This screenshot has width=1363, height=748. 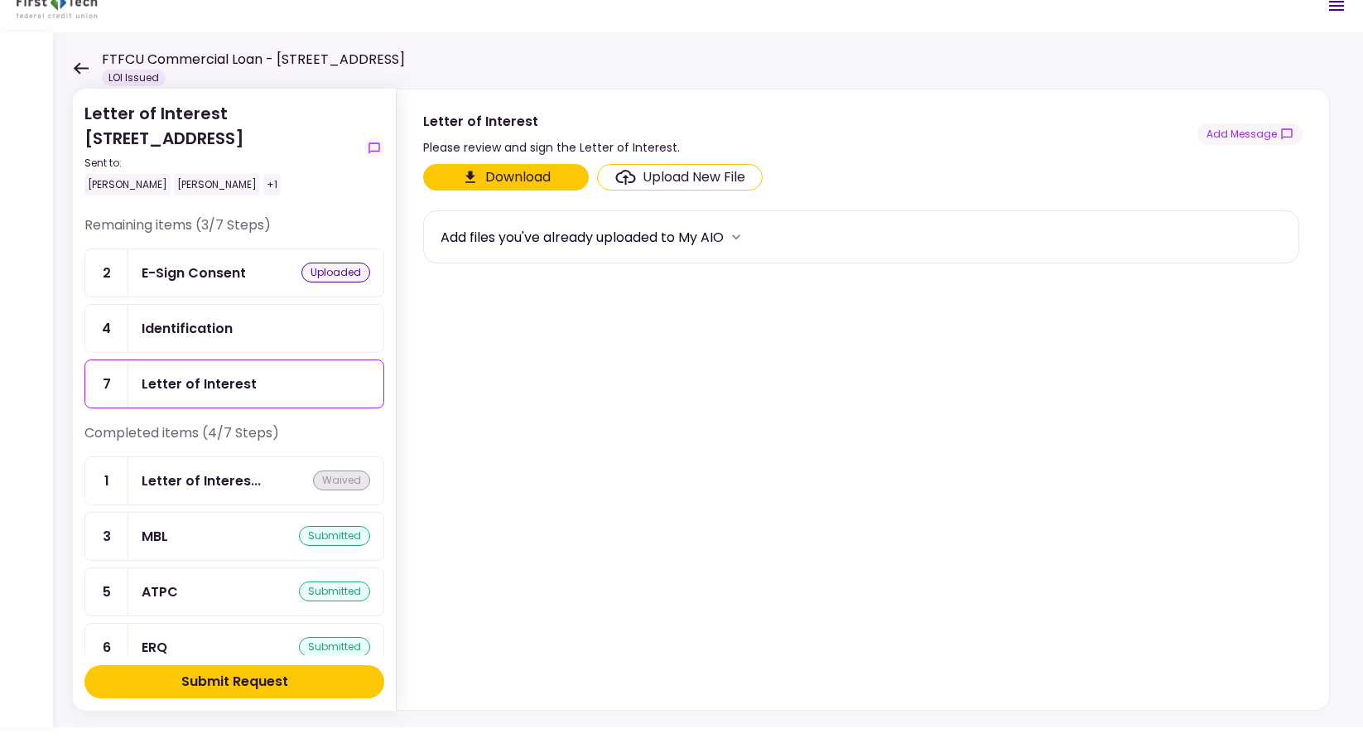 What do you see at coordinates (552, 147) in the screenshot?
I see `div: Please review and sign the Letter of Interest.` at bounding box center [552, 147].